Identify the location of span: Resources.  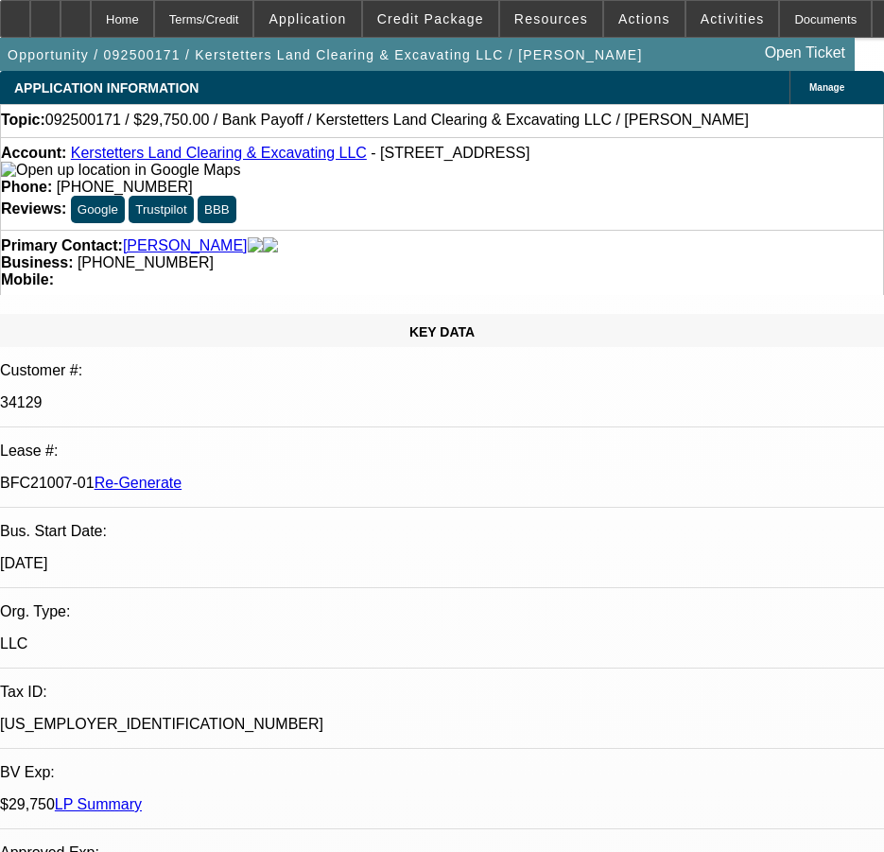
(551, 19).